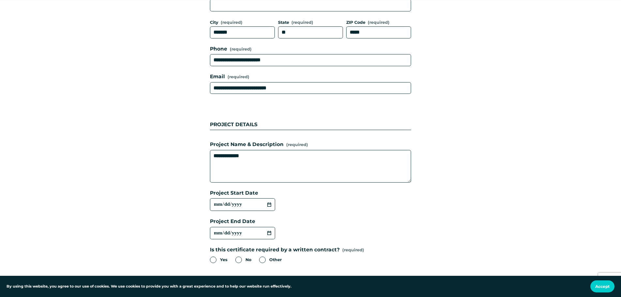  I want to click on span: Email, so click(217, 77).